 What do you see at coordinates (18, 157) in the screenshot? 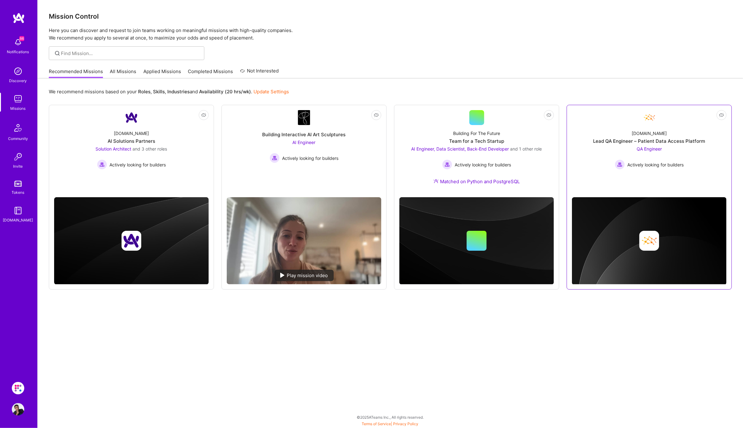
I see `img: Invite` at bounding box center [18, 157].